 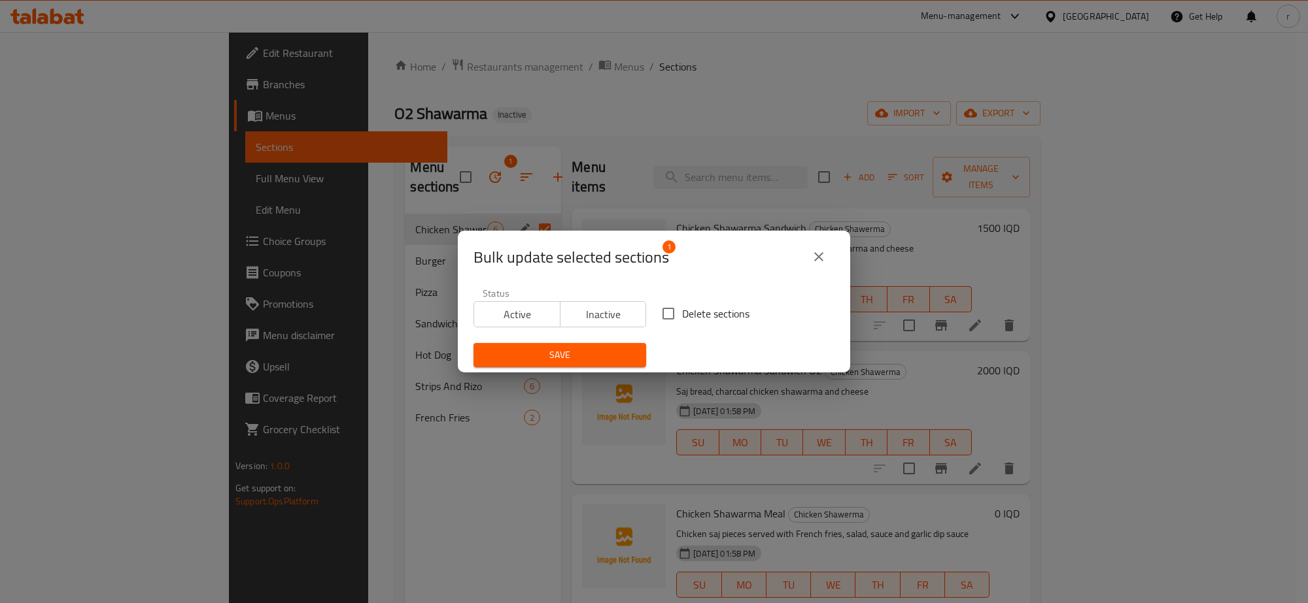 I want to click on button: close, so click(x=819, y=257).